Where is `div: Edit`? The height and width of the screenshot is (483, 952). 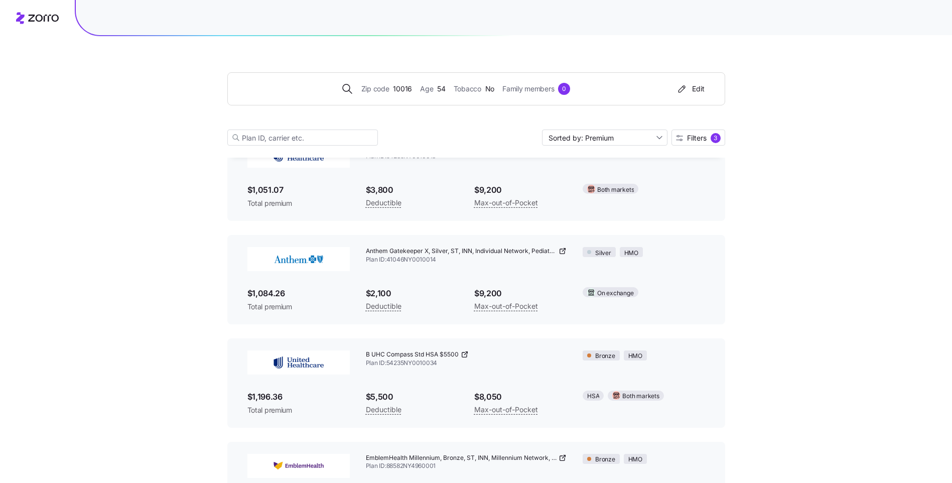
div: Edit is located at coordinates (690, 89).